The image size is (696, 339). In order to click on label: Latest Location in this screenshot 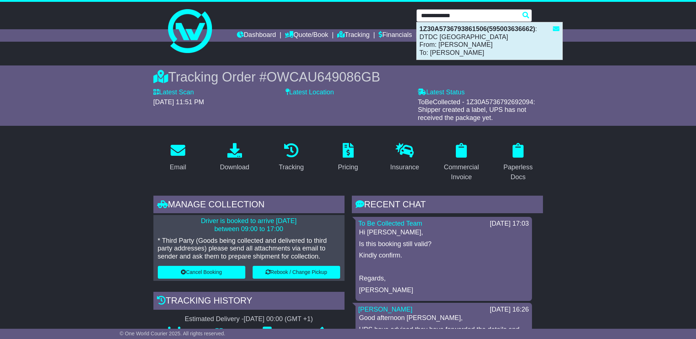, I will do `click(310, 93)`.